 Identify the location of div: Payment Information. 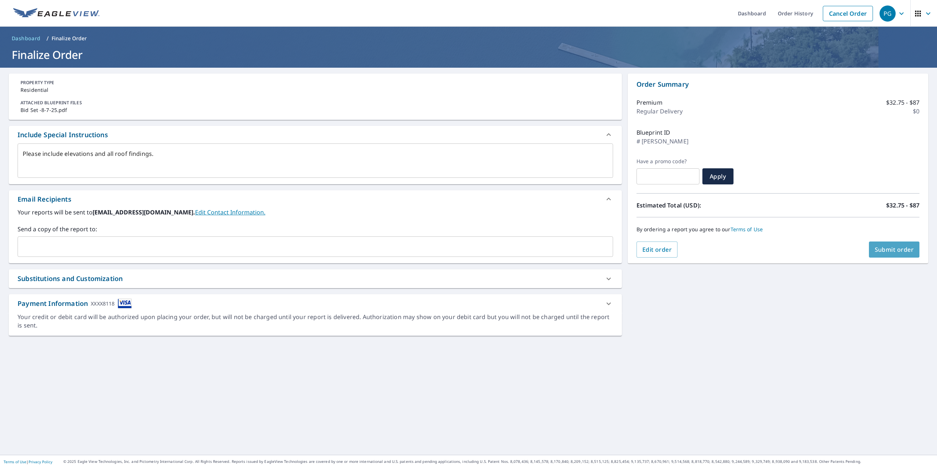
(75, 303).